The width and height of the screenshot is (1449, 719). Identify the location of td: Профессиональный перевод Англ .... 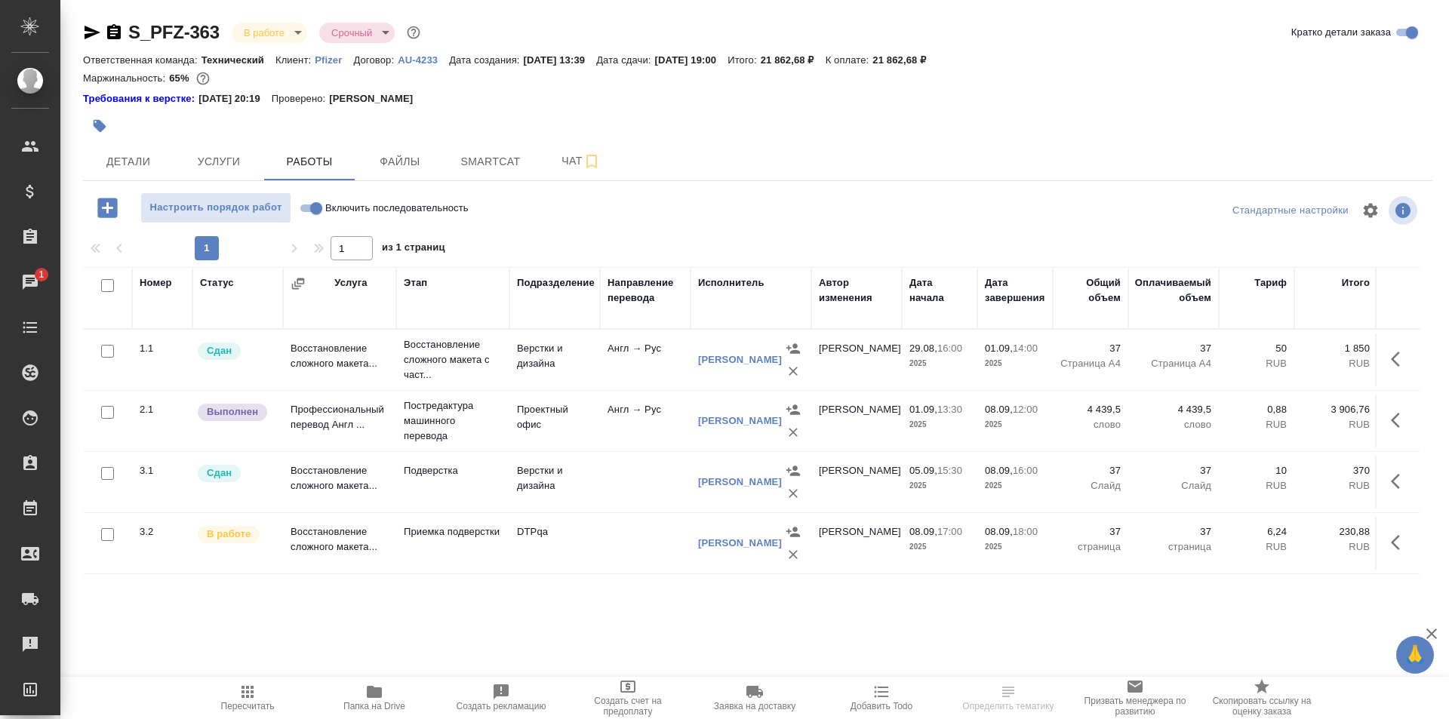
(340, 421).